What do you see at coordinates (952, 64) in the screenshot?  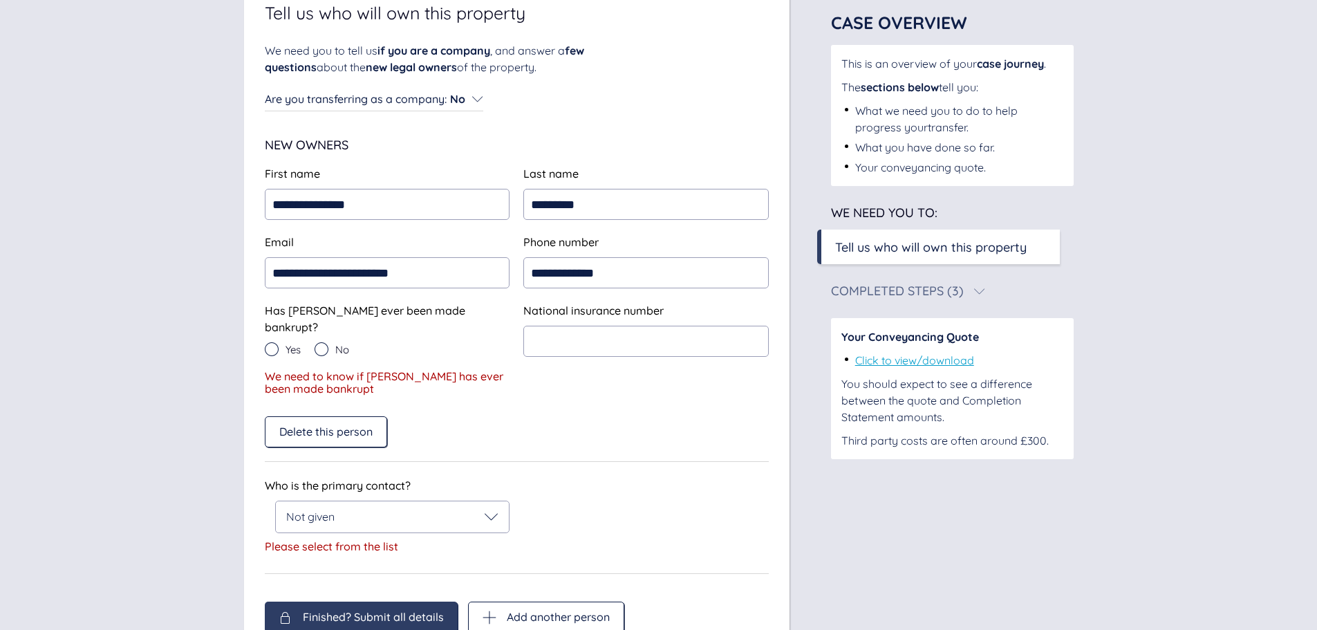 I see `div: This is an overview of your .` at bounding box center [952, 64].